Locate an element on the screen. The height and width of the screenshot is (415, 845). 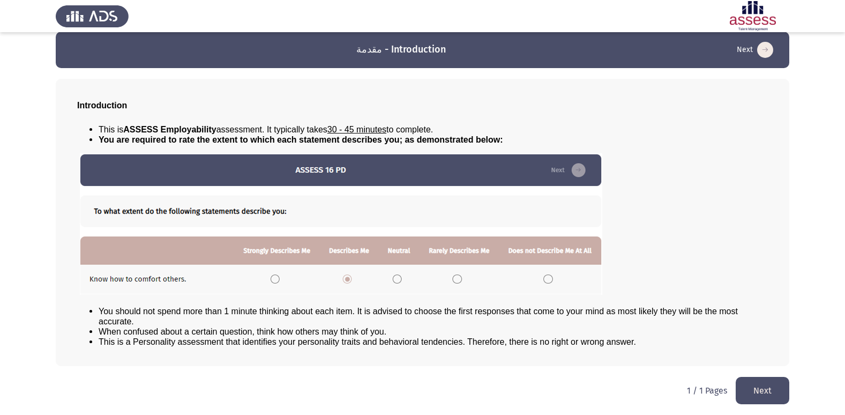
h3: مقدمة - Introduction is located at coordinates (401, 49).